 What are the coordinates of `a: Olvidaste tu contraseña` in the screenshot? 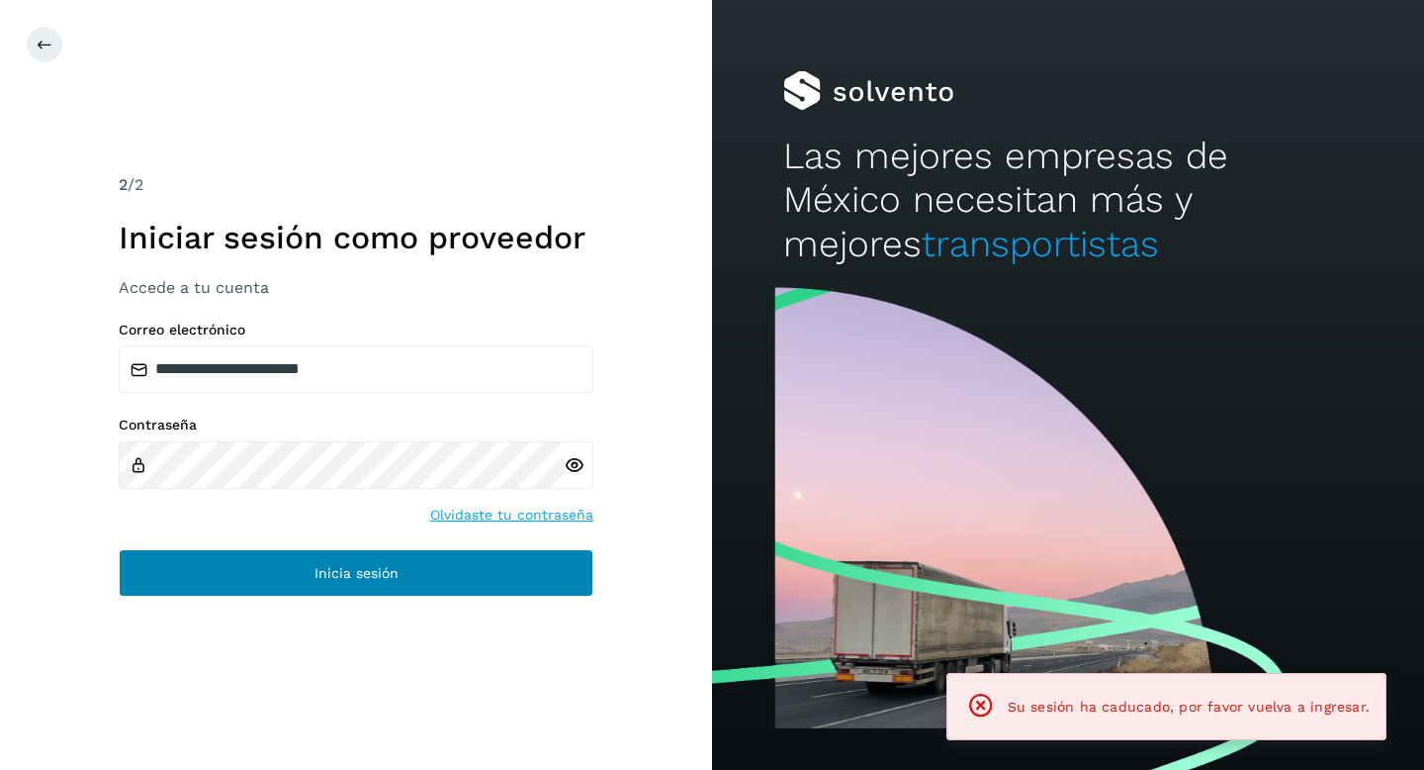 It's located at (511, 514).